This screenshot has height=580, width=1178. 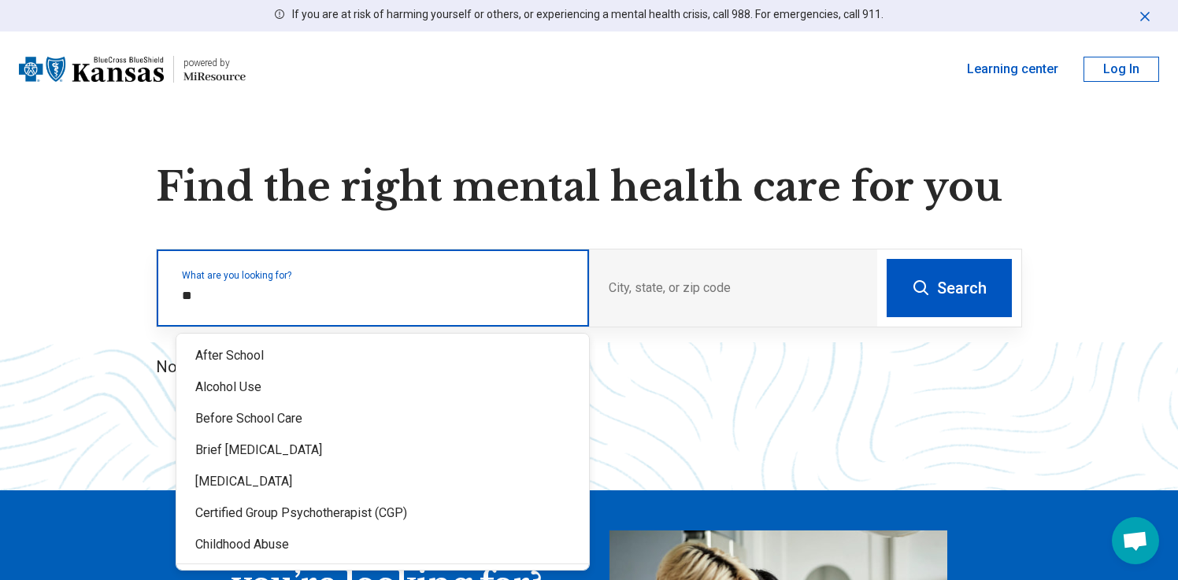 What do you see at coordinates (383, 419) in the screenshot?
I see `div: Before School Care` at bounding box center [383, 419].